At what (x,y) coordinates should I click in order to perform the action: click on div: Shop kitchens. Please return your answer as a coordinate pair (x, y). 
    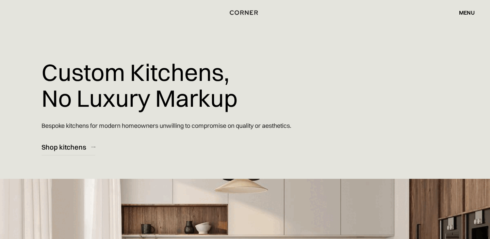
    Looking at the image, I should click on (64, 147).